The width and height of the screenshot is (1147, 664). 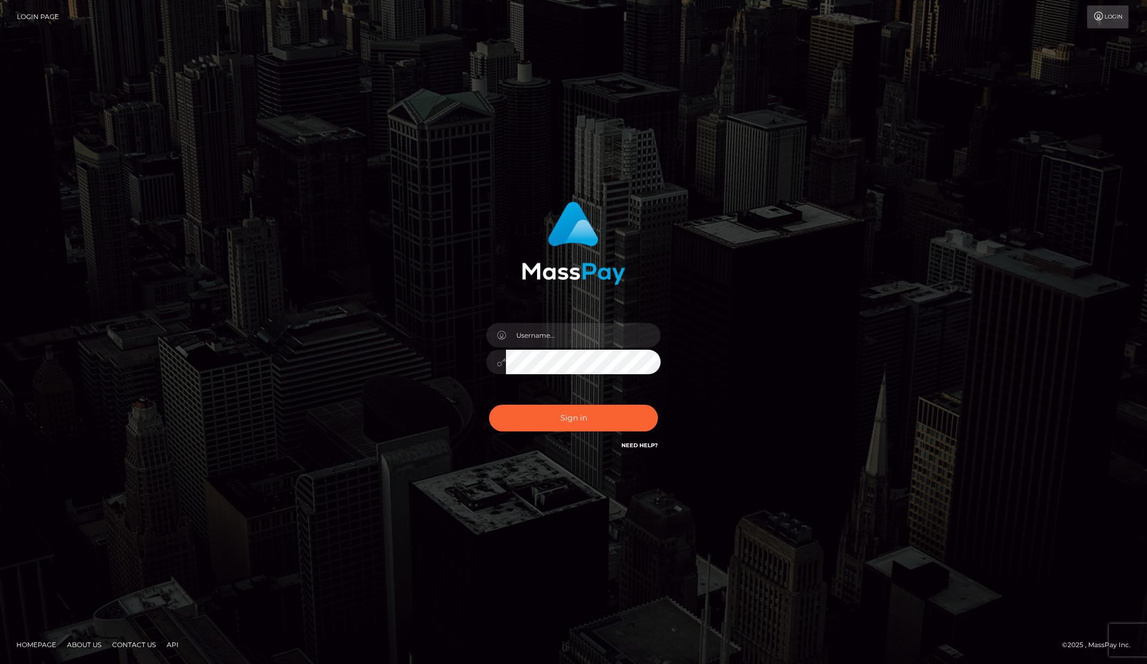 I want to click on a: Login Page, so click(x=38, y=17).